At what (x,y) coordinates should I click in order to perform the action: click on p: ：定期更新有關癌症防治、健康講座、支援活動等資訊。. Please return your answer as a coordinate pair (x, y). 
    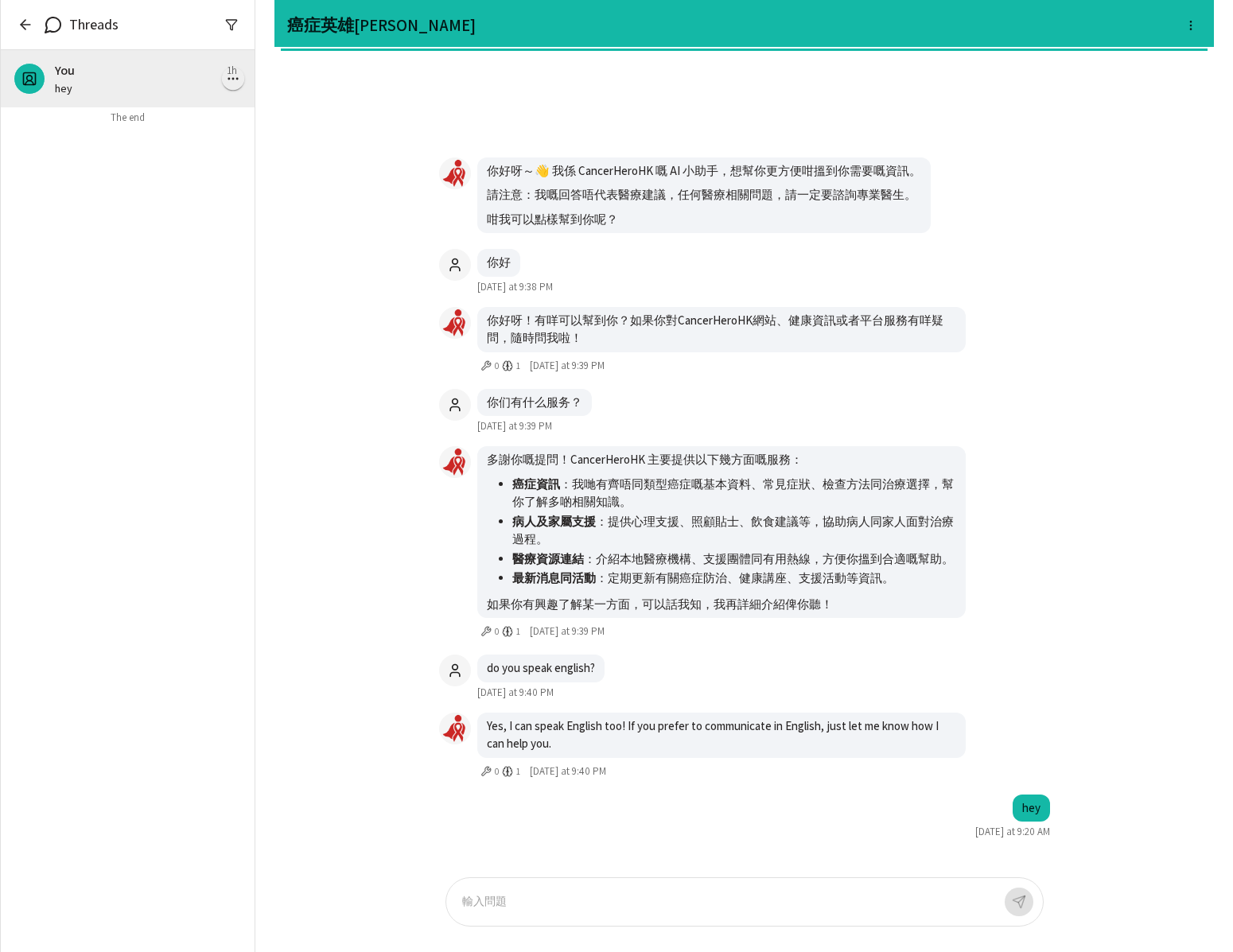
    Looking at the image, I should click on (735, 579).